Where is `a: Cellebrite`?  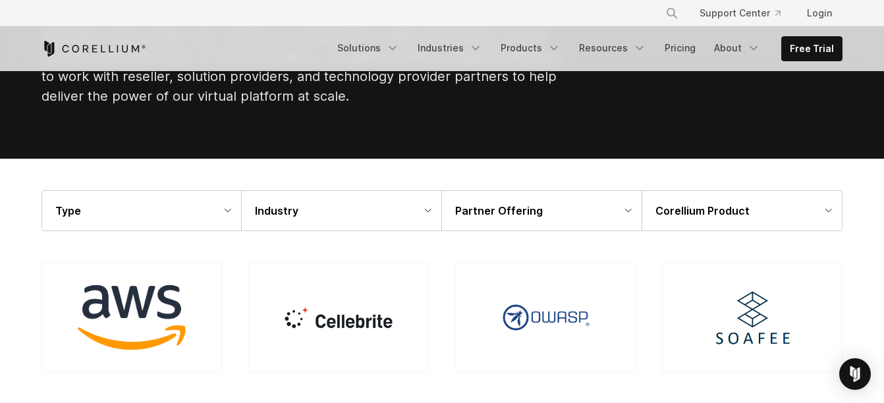
a: Cellebrite is located at coordinates (339, 318).